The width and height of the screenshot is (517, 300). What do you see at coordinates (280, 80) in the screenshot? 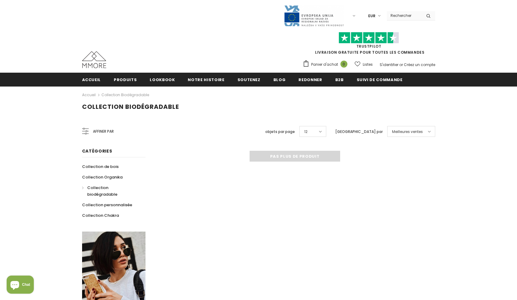
I see `span: Blog` at bounding box center [280, 80].